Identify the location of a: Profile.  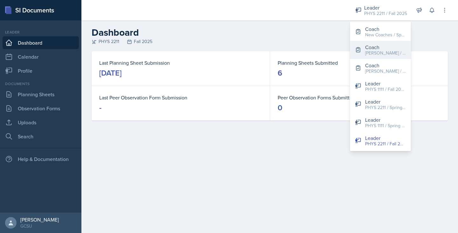
(41, 71).